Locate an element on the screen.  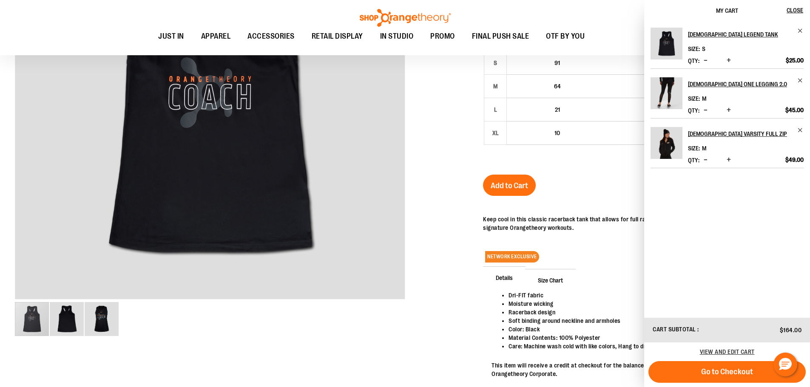
img: Ladies One Legging 2.0 is located at coordinates (667, 93).